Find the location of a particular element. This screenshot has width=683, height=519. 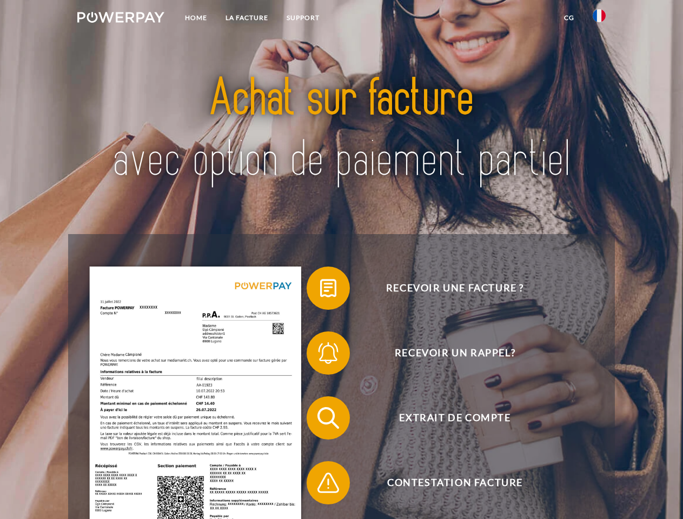

img: logo-powerpay-white.svg is located at coordinates (121, 17).